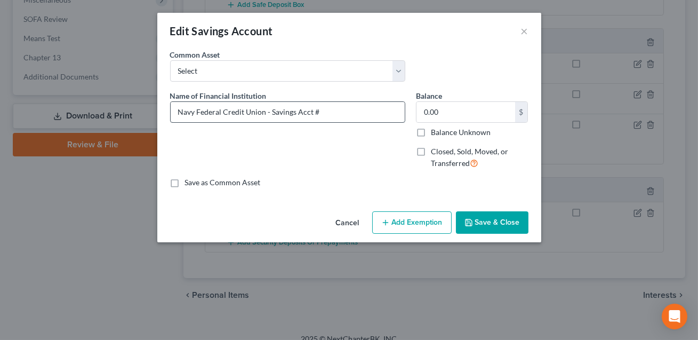  Describe the element at coordinates (223, 182) in the screenshot. I see `label: Save as Common Asset` at that location.